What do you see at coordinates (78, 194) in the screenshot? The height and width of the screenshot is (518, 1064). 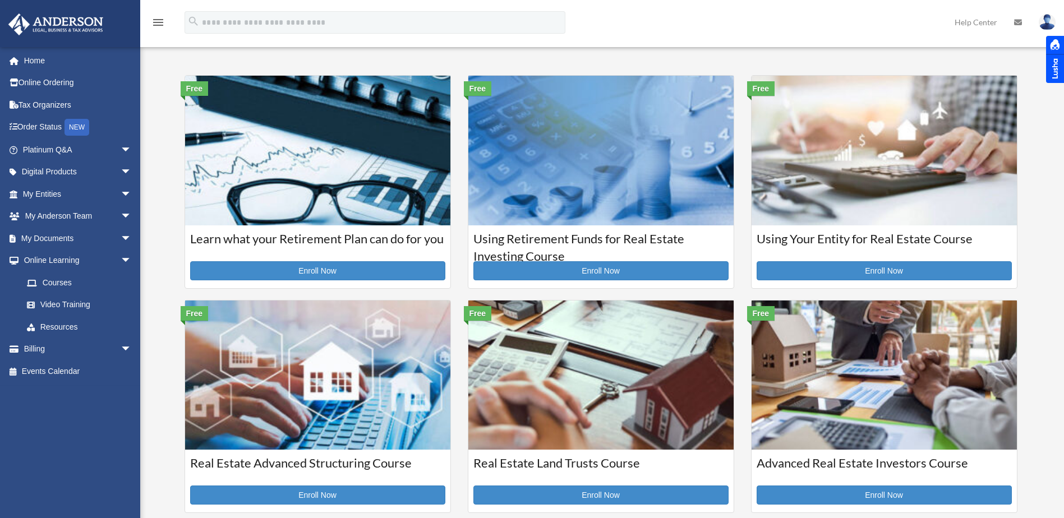 I see `a: My Entitiesarrow_drop_down` at bounding box center [78, 194].